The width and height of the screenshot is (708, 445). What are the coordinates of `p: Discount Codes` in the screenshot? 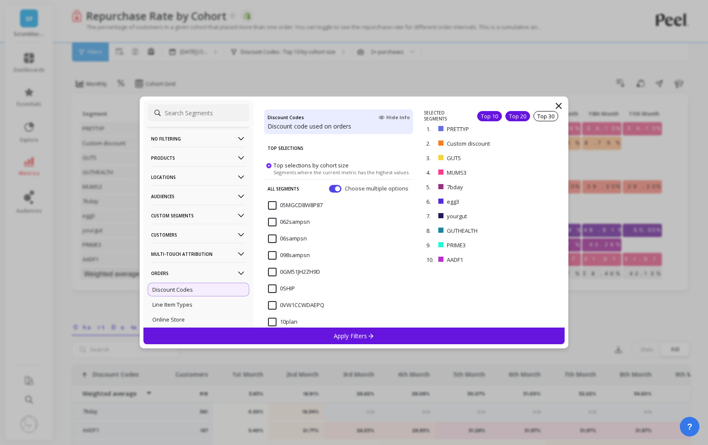 It's located at (172, 289).